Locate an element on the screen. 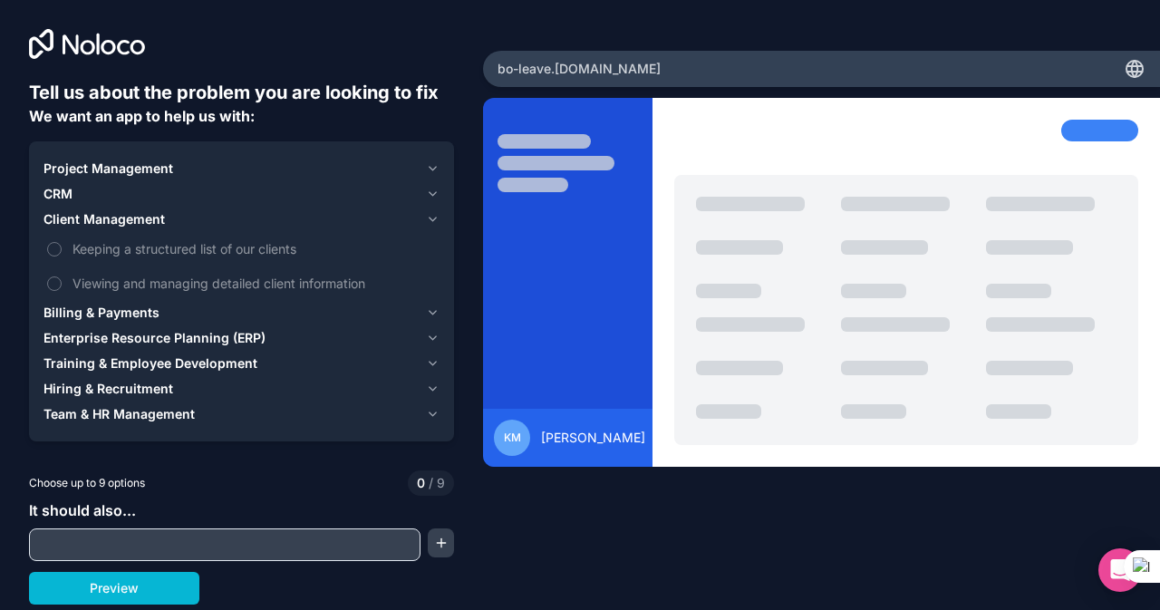 The width and height of the screenshot is (1160, 610). span: It should also... is located at coordinates (82, 510).